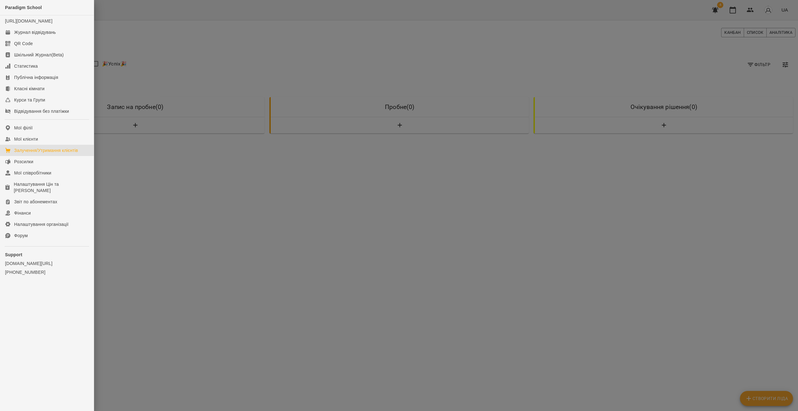 The image size is (798, 411). What do you see at coordinates (36, 202) in the screenshot?
I see `div: Звіт по абонементах` at bounding box center [36, 202].